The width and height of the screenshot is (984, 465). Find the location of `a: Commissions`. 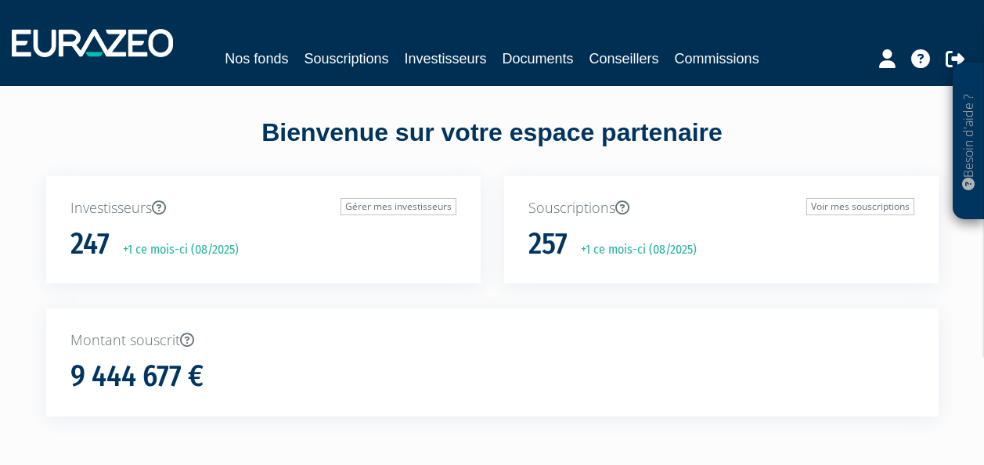

a: Commissions is located at coordinates (717, 59).